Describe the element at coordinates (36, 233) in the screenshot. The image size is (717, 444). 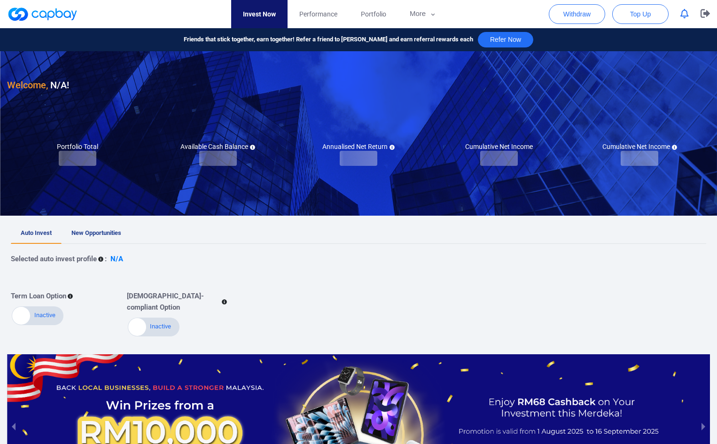
I see `span: Auto Invest` at that location.